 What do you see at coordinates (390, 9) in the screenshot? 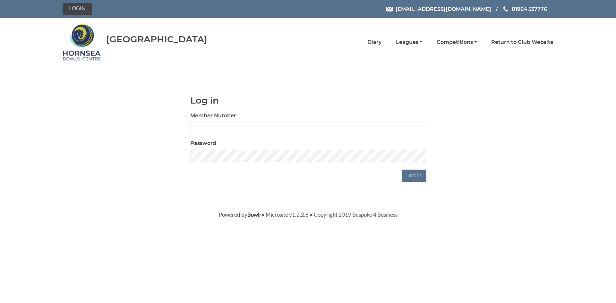
I see `img: Email` at bounding box center [390, 9].